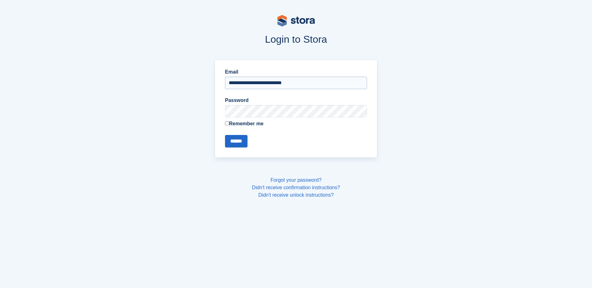  What do you see at coordinates (227, 123) in the screenshot?
I see `input: Remember me` at bounding box center [227, 123].